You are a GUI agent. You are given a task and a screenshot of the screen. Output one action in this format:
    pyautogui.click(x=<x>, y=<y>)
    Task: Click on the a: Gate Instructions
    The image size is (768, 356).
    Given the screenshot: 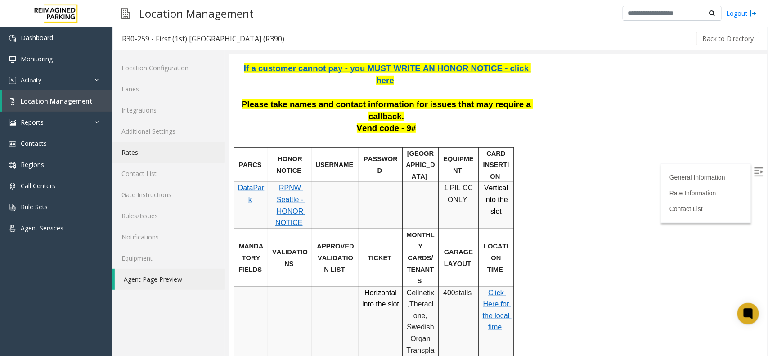 What is the action you would take?
    pyautogui.click(x=168, y=194)
    